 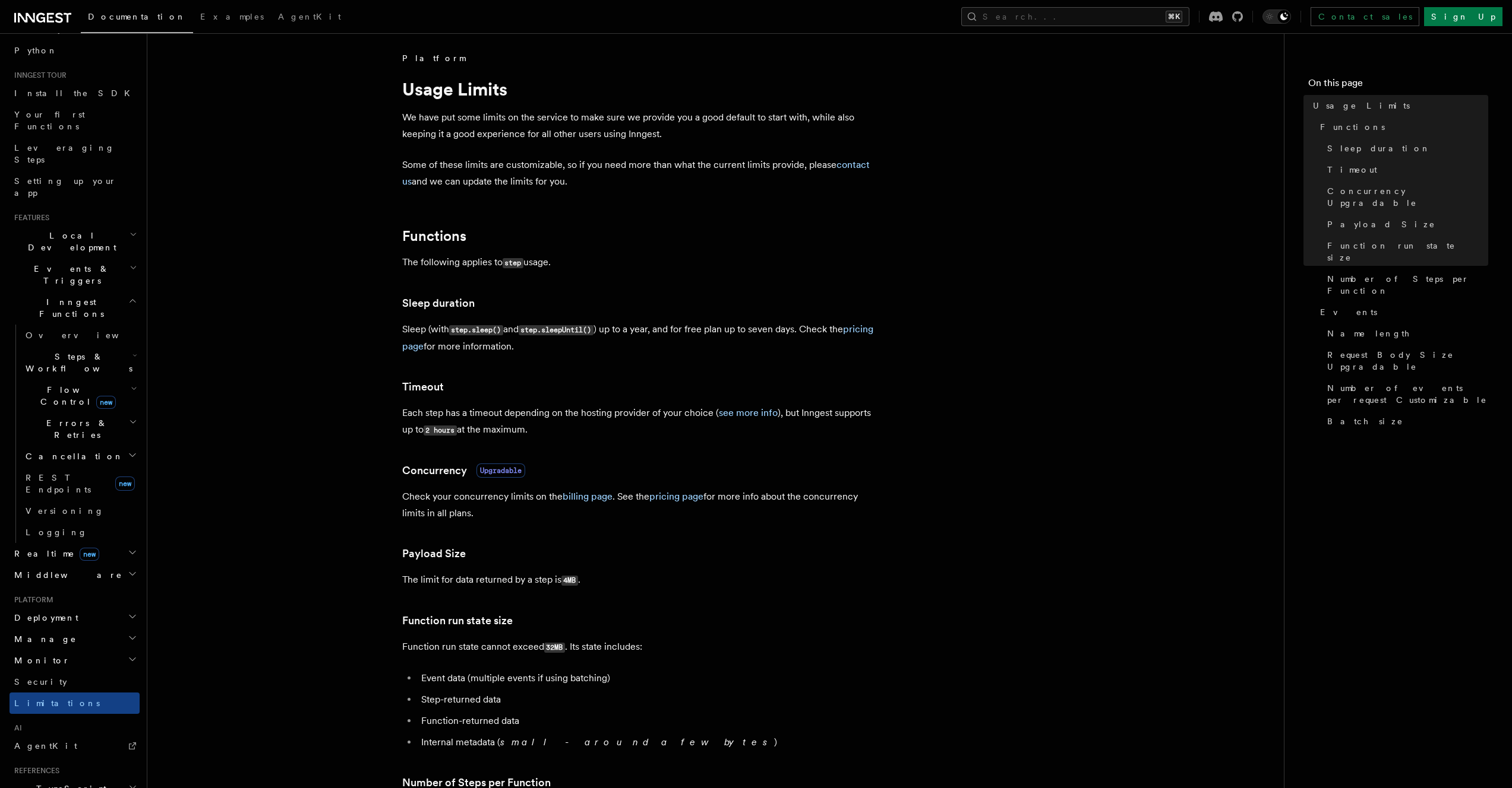 What do you see at coordinates (647, 699) in the screenshot?
I see `li: Step-returned data` at bounding box center [647, 699].